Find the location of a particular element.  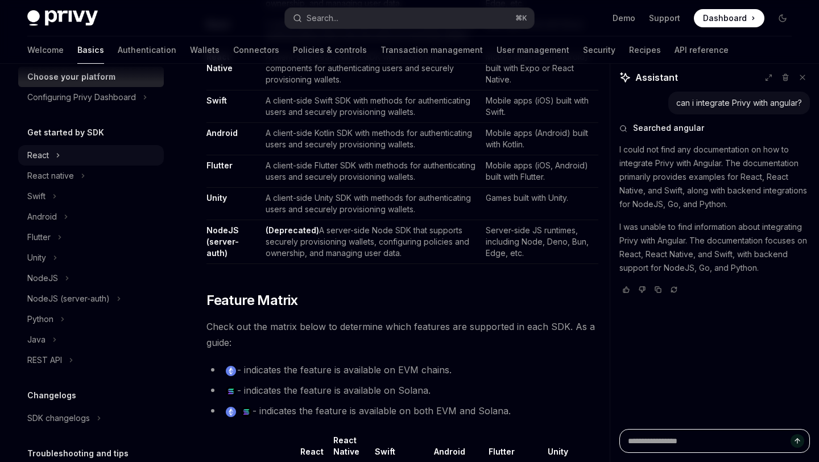

span: ⌘ K is located at coordinates (521, 18).